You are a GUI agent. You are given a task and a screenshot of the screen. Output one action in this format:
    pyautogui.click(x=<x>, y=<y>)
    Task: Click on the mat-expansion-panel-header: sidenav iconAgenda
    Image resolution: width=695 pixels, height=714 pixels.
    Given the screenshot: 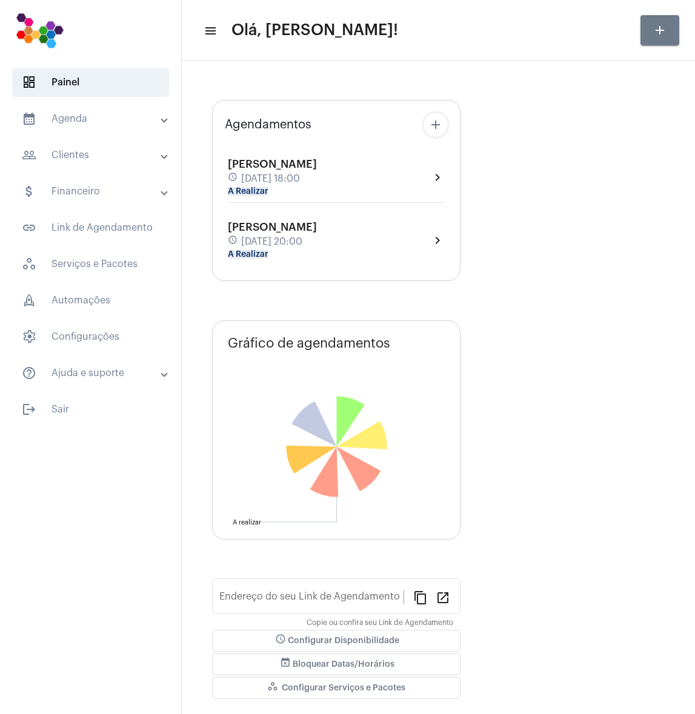 What is the action you would take?
    pyautogui.click(x=94, y=119)
    